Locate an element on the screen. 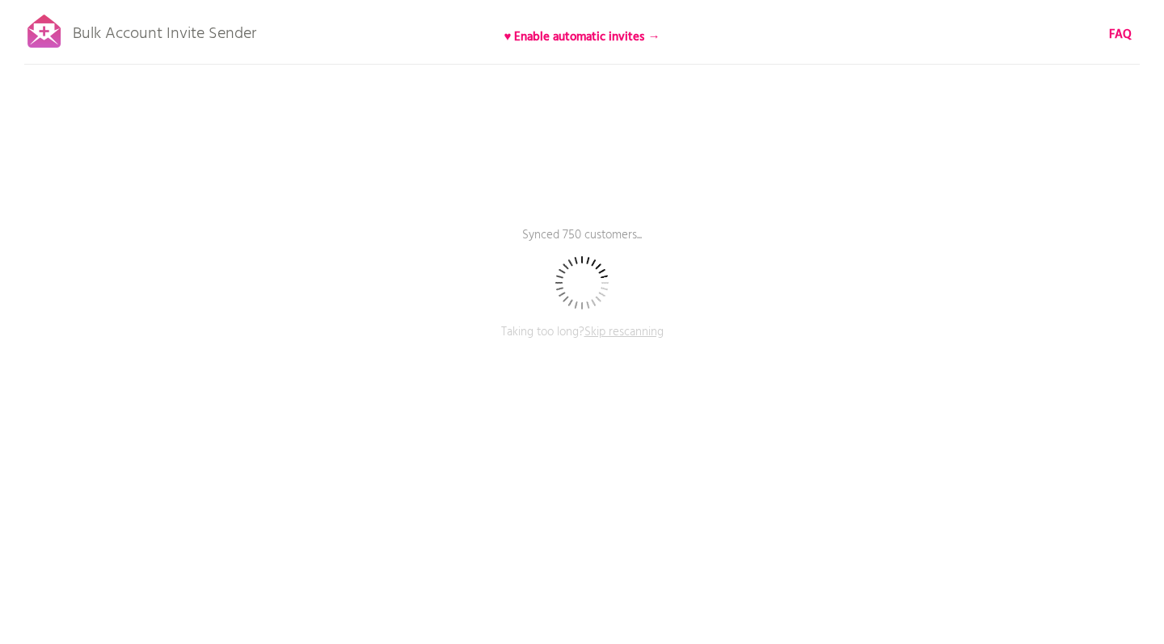  b: ♥ Enable automatic invites → is located at coordinates (582, 37).